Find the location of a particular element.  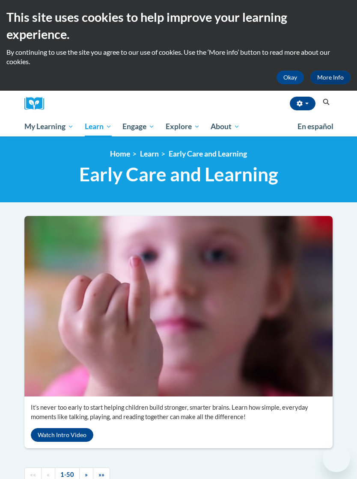

p: By continuing to use the site you agree to our use of cookies. Use the ‘More info’ button to read... is located at coordinates (178, 57).